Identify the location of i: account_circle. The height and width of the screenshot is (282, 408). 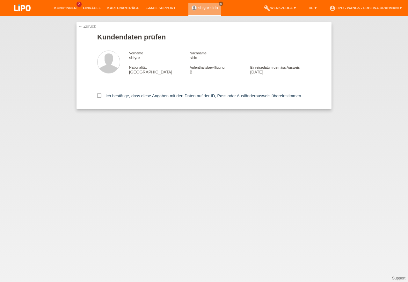
(332, 8).